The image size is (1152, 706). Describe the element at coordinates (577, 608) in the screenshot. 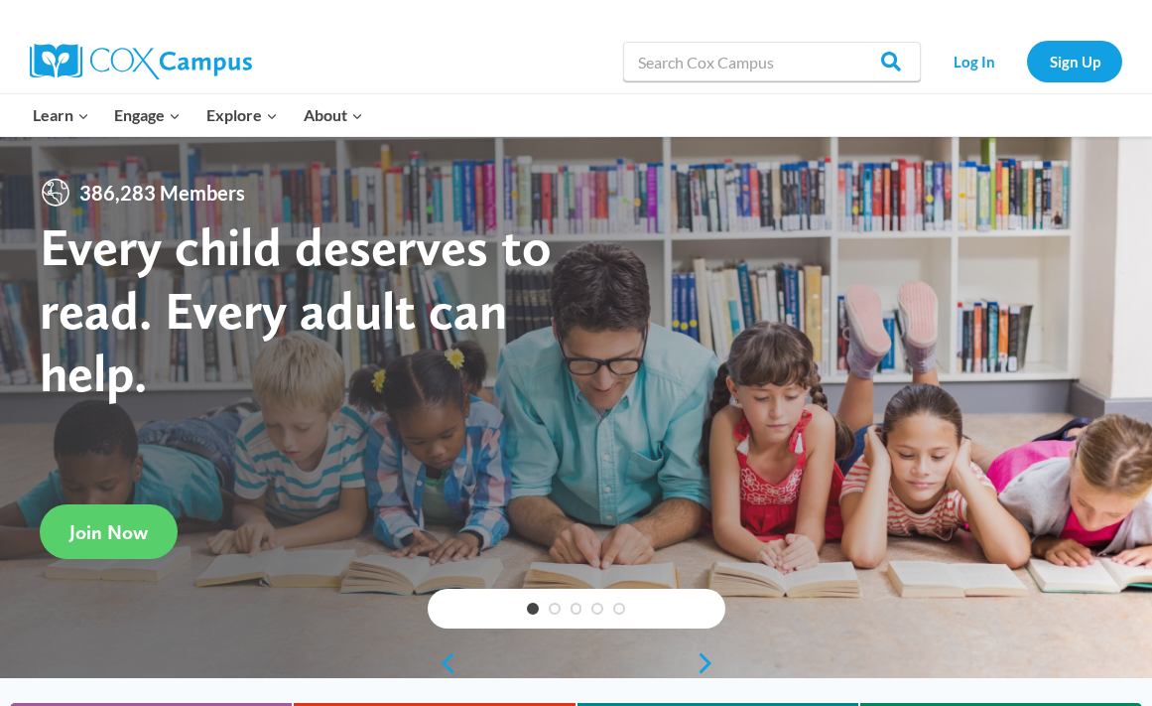

I see `a: 3` at that location.